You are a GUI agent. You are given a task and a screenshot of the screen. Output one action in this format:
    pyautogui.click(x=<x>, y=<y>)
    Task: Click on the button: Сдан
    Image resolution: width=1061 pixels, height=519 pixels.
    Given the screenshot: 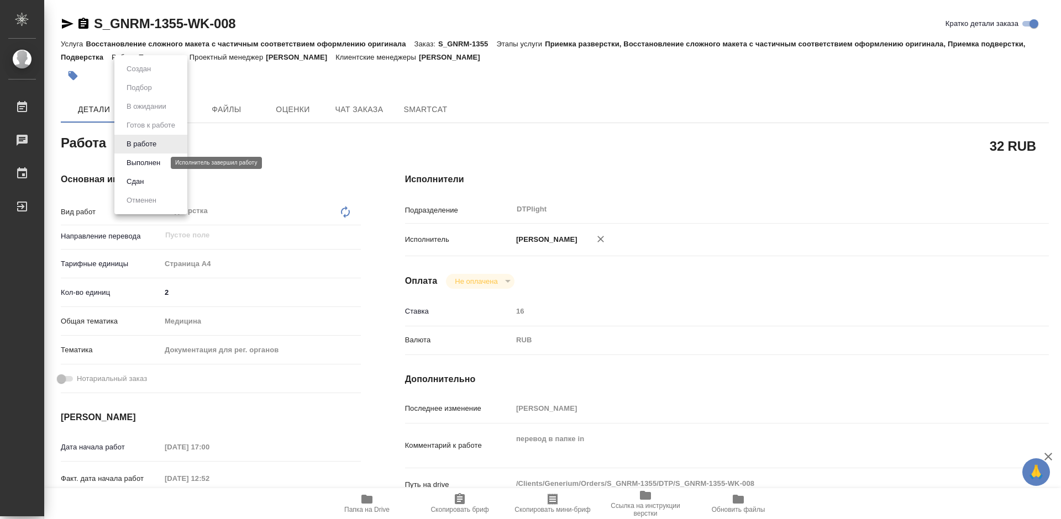 What is the action you would take?
    pyautogui.click(x=135, y=182)
    